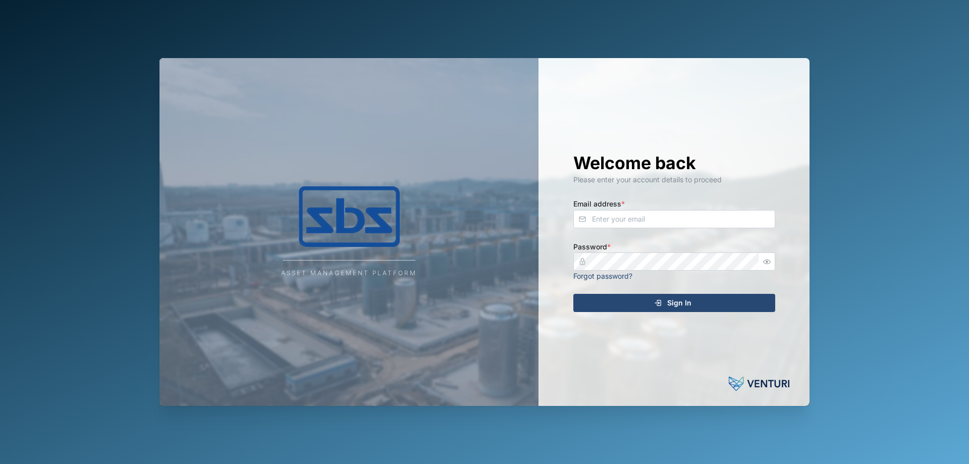 Image resolution: width=969 pixels, height=464 pixels. I want to click on input: Enter your email, so click(674, 219).